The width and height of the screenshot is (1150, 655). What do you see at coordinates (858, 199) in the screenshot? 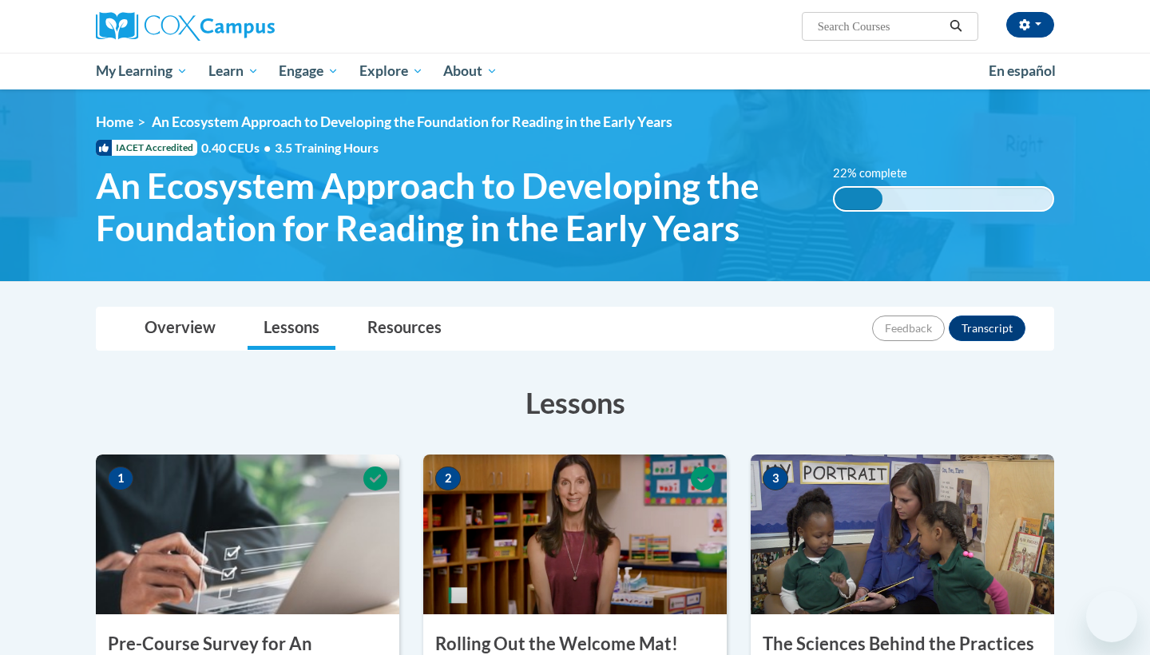
I see `div: 22% complete` at bounding box center [858, 199].